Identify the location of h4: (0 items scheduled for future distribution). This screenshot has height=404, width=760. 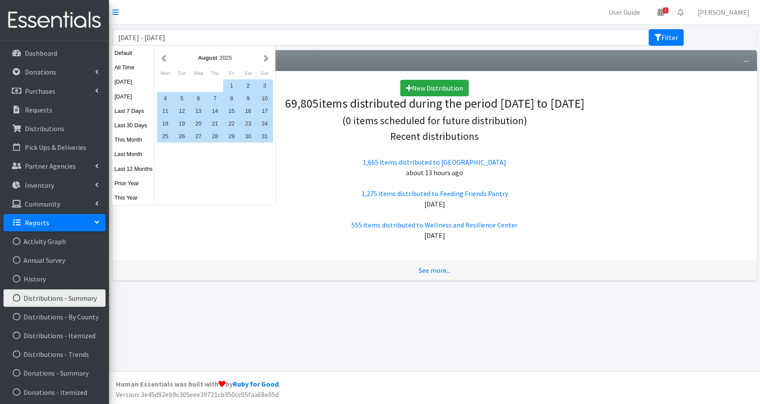
(434, 121).